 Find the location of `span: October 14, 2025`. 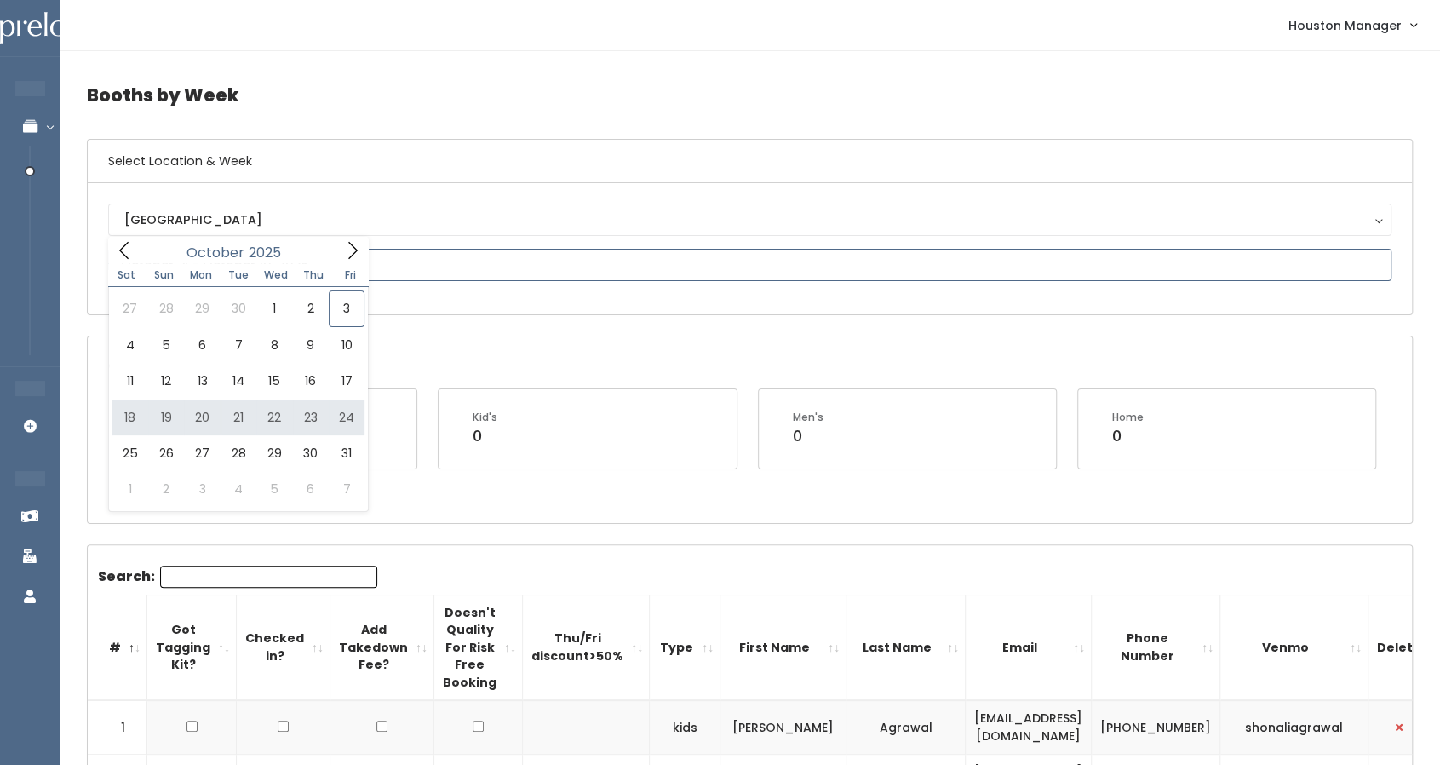

span: October 14, 2025 is located at coordinates (238, 381).